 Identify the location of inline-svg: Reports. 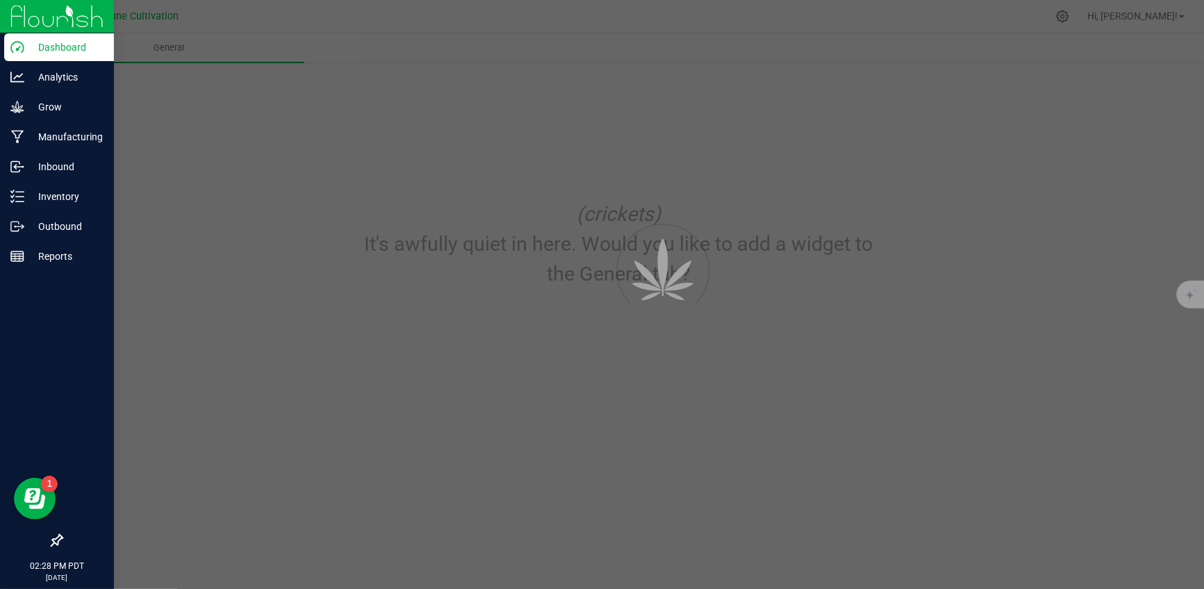
(17, 256).